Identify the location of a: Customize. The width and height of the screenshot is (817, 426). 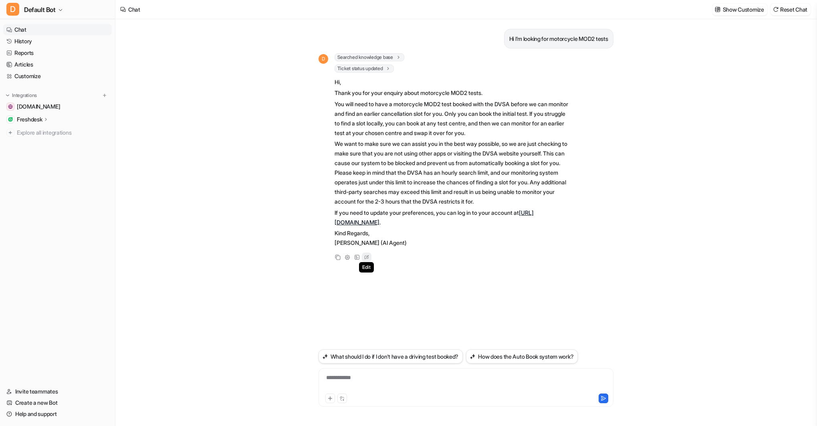
(57, 76).